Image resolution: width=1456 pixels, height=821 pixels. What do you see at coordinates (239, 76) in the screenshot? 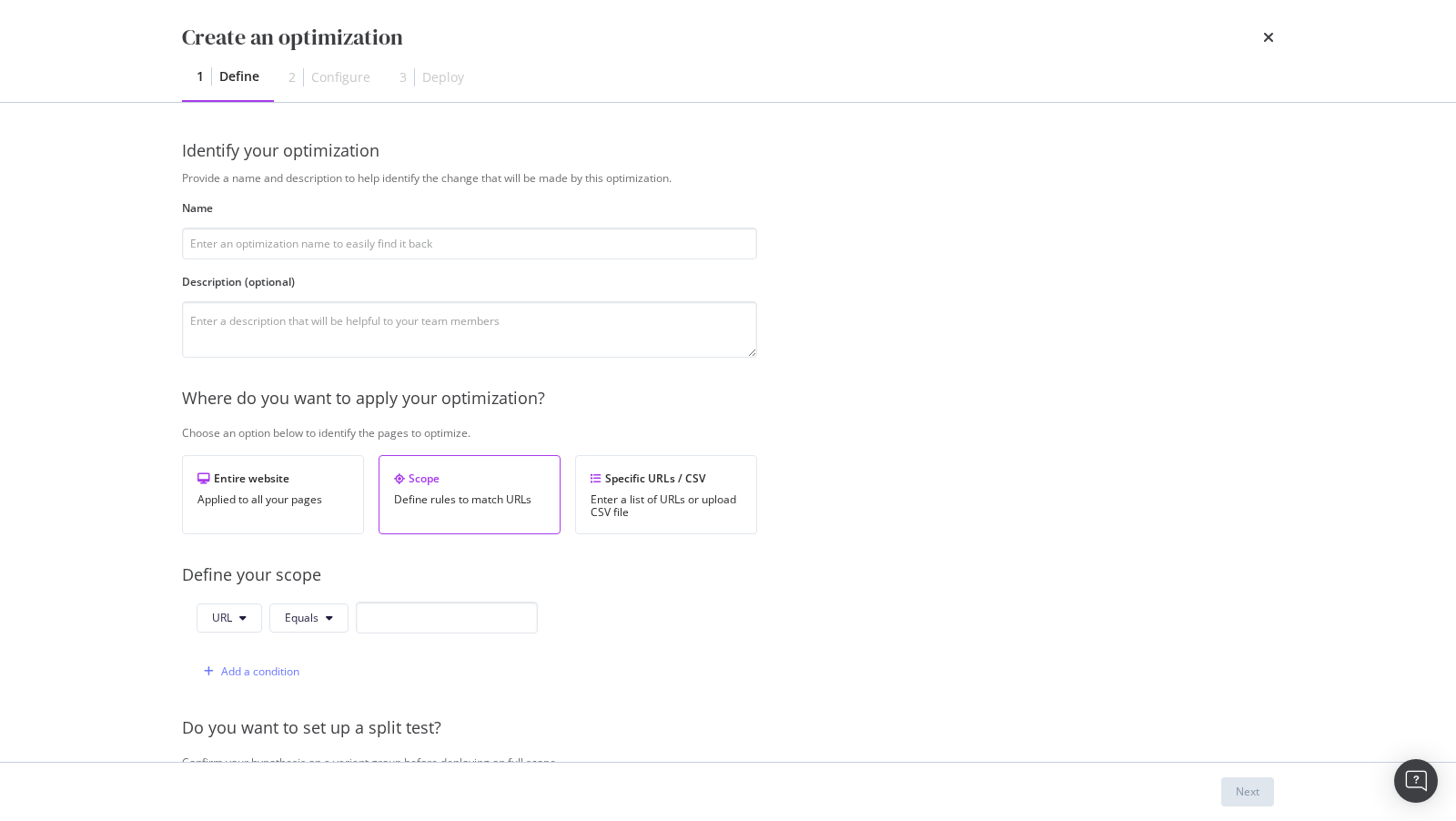
I see `div: Define` at bounding box center [239, 76].